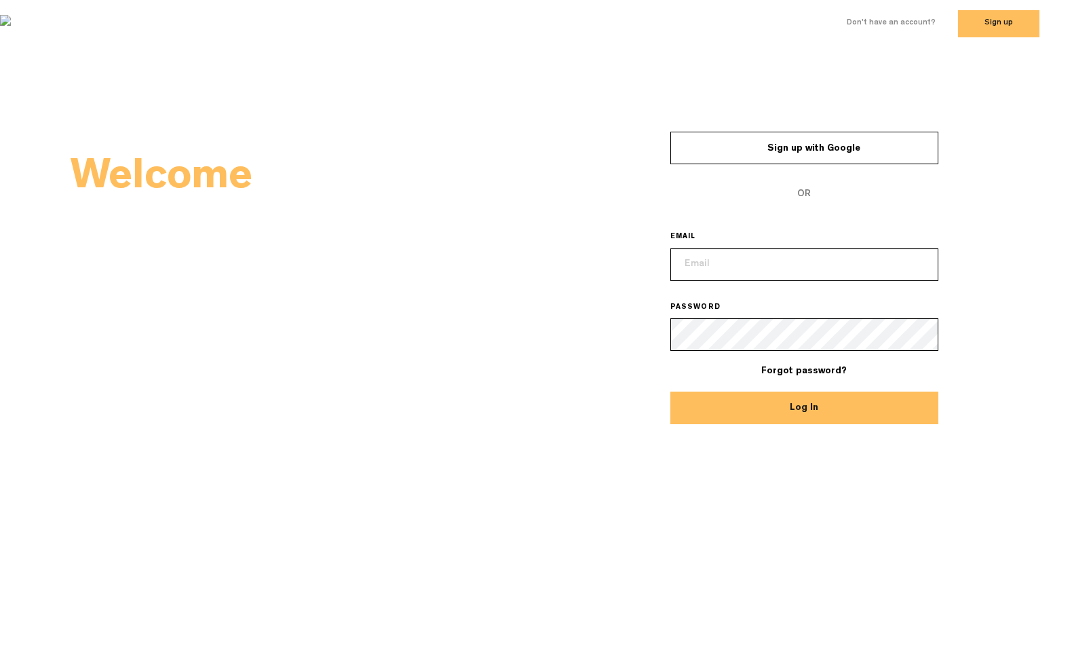 This screenshot has height=657, width=1072. What do you see at coordinates (303, 179) in the screenshot?
I see `h2: Welcome` at bounding box center [303, 179].